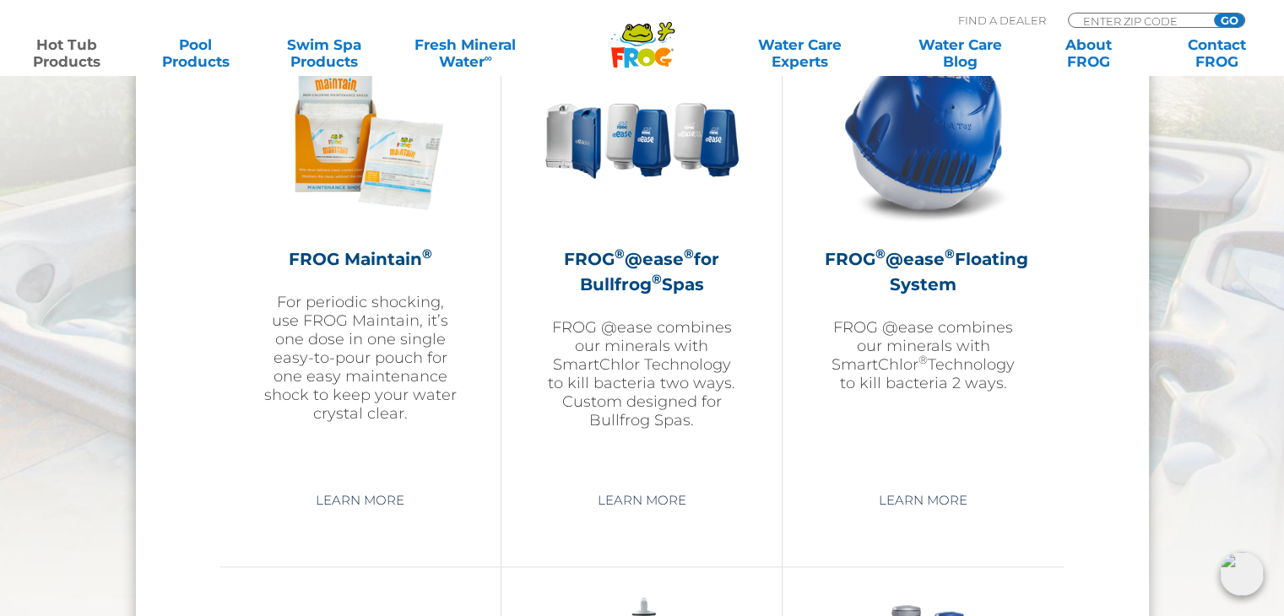 The width and height of the screenshot is (1284, 616). What do you see at coordinates (195, 53) in the screenshot?
I see `a: PoolProducts` at bounding box center [195, 53].